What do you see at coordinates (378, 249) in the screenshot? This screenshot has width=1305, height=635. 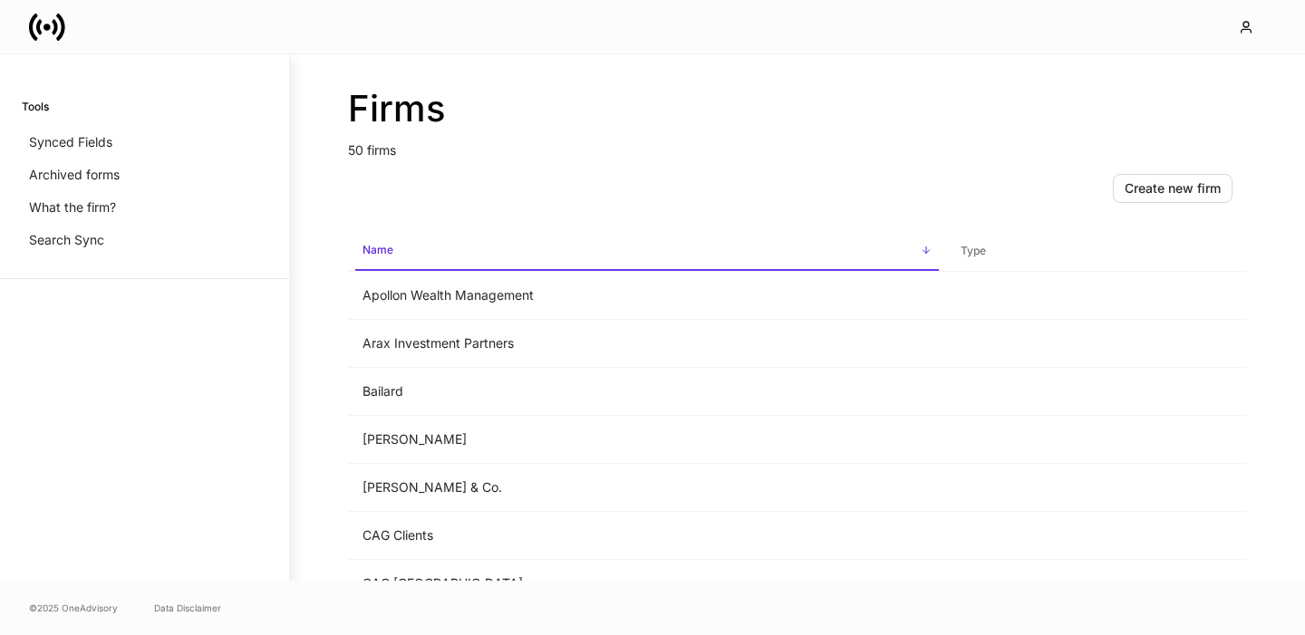 I see `h6: Name` at bounding box center [378, 249].